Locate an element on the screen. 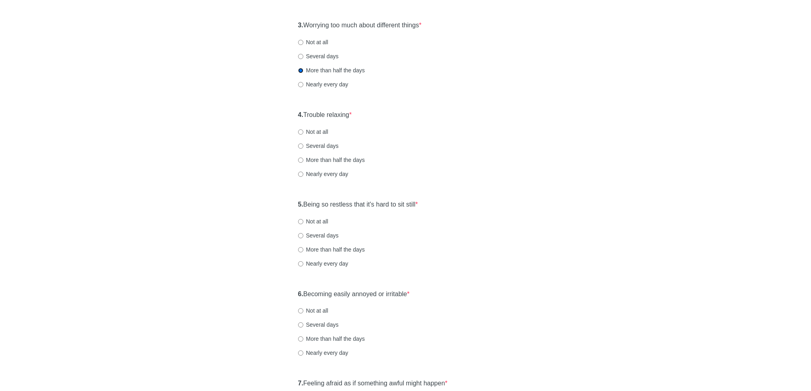 The width and height of the screenshot is (811, 391). strong: 5. is located at coordinates (300, 204).